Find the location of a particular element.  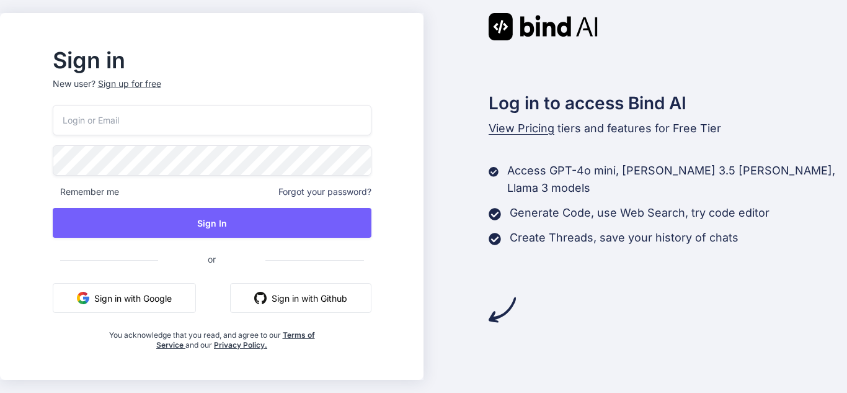

p: New user? is located at coordinates (212, 91).